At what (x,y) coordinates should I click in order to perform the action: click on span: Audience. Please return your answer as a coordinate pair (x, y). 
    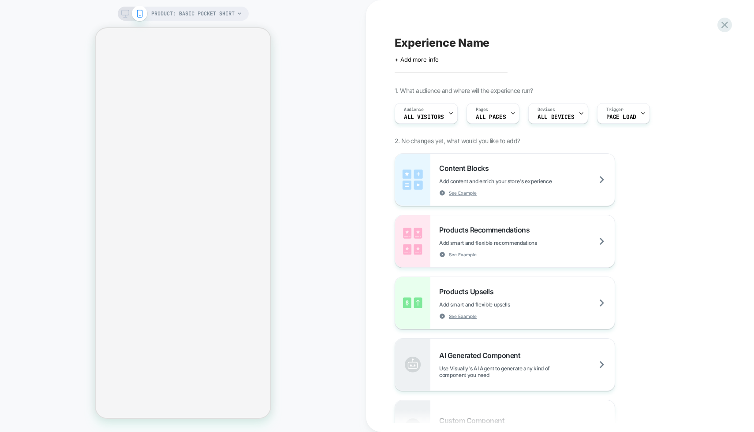
    Looking at the image, I should click on (413, 110).